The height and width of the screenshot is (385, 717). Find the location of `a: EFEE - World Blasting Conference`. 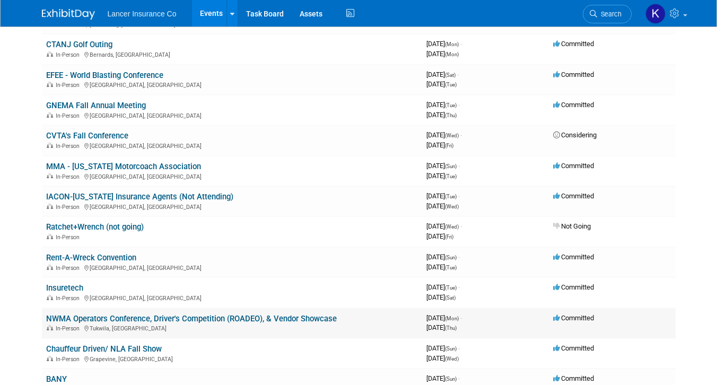

a: EFEE - World Blasting Conference is located at coordinates (105, 75).